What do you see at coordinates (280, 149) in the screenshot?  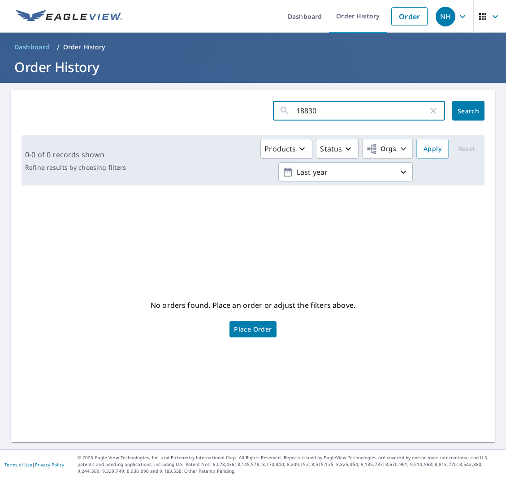 I see `p: Products` at bounding box center [280, 149].